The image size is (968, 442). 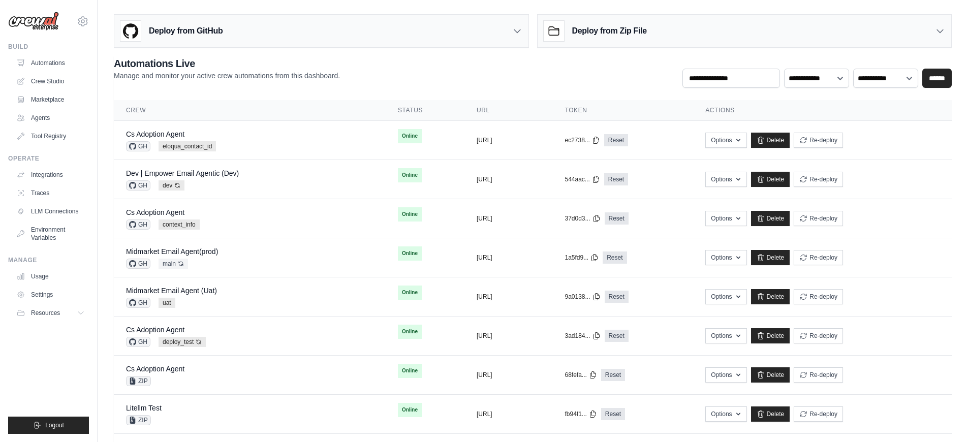 What do you see at coordinates (50, 136) in the screenshot?
I see `a: Tool Registry` at bounding box center [50, 136].